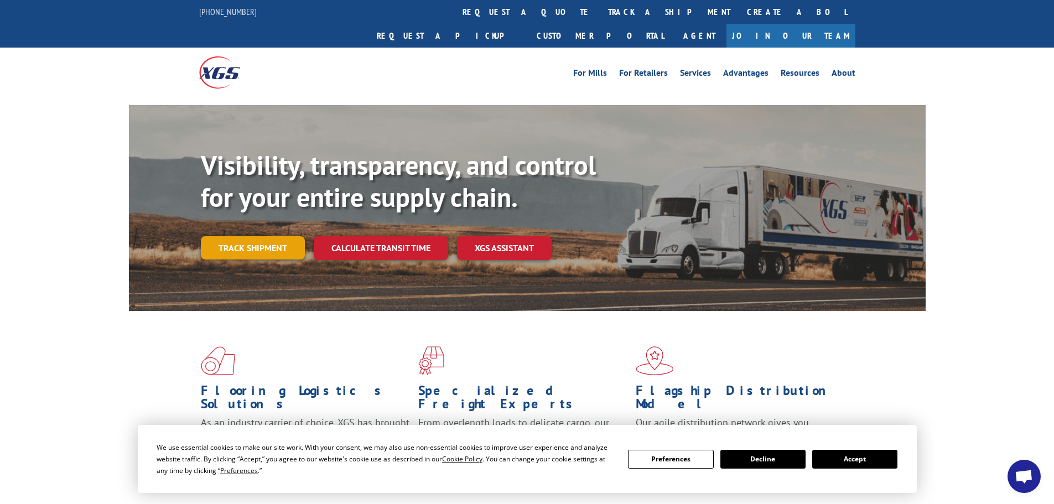 This screenshot has width=1054, height=504. What do you see at coordinates (239, 470) in the screenshot?
I see `span: Preferences` at bounding box center [239, 470].